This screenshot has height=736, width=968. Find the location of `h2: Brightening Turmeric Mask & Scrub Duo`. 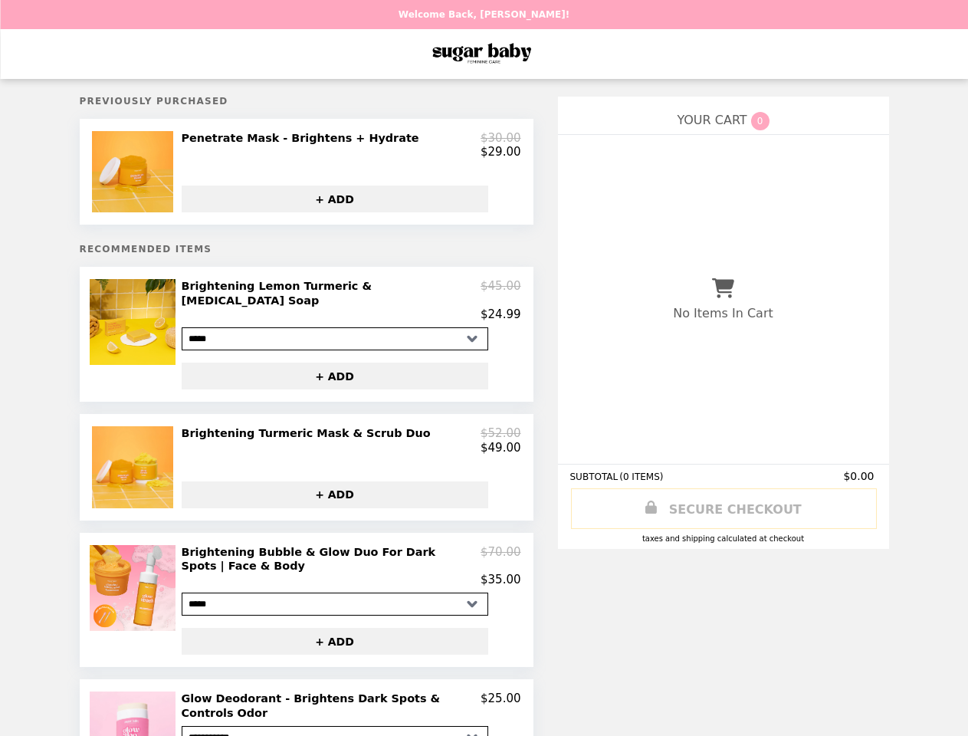

h2: Brightening Turmeric Mask & Scrub Duo is located at coordinates (309, 433).